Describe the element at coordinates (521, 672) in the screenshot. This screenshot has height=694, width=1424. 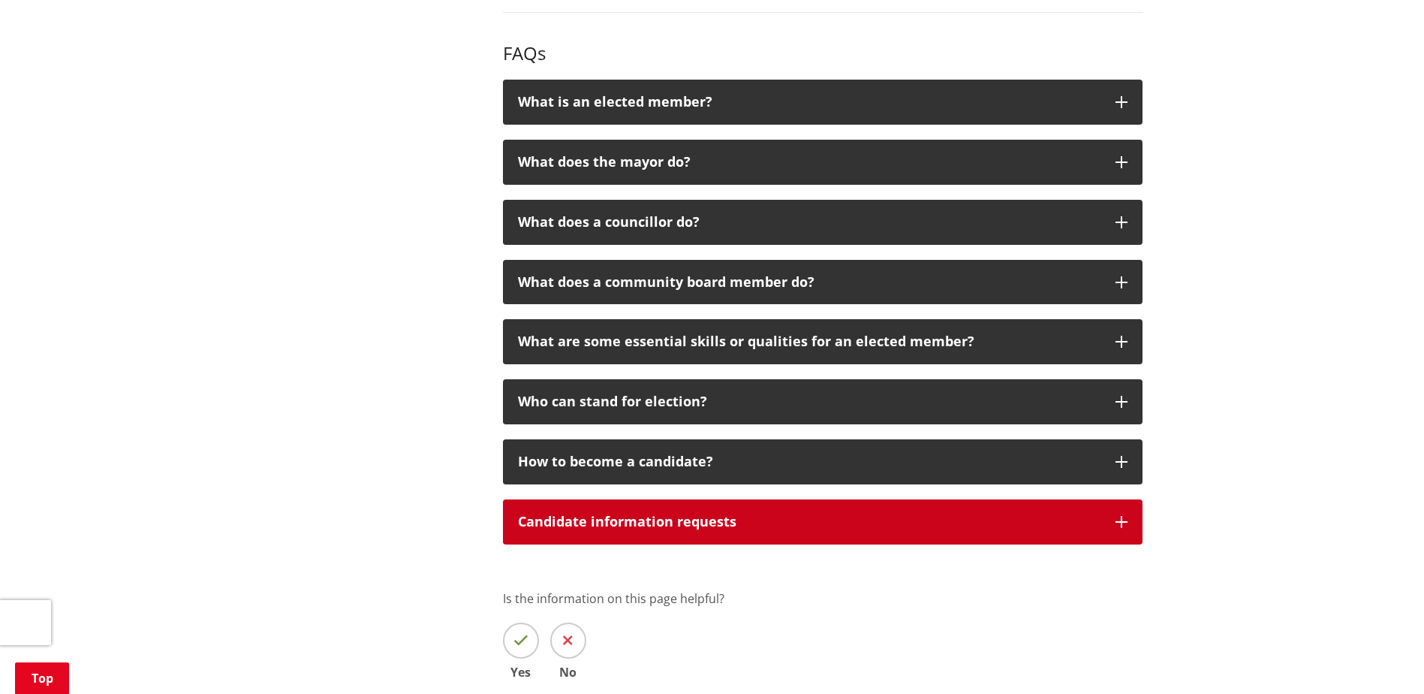
I see `span: Yes` at that location.